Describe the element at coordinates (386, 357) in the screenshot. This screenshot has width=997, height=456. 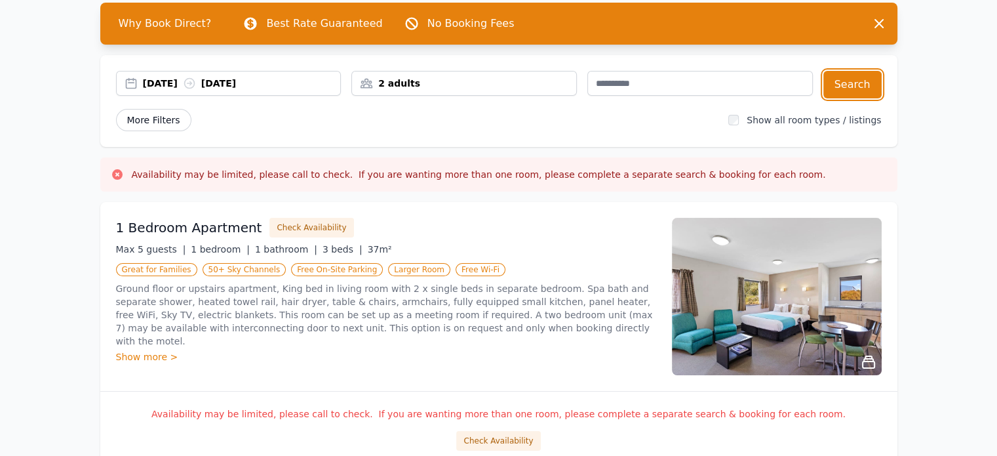
I see `div: Show more >` at that location.